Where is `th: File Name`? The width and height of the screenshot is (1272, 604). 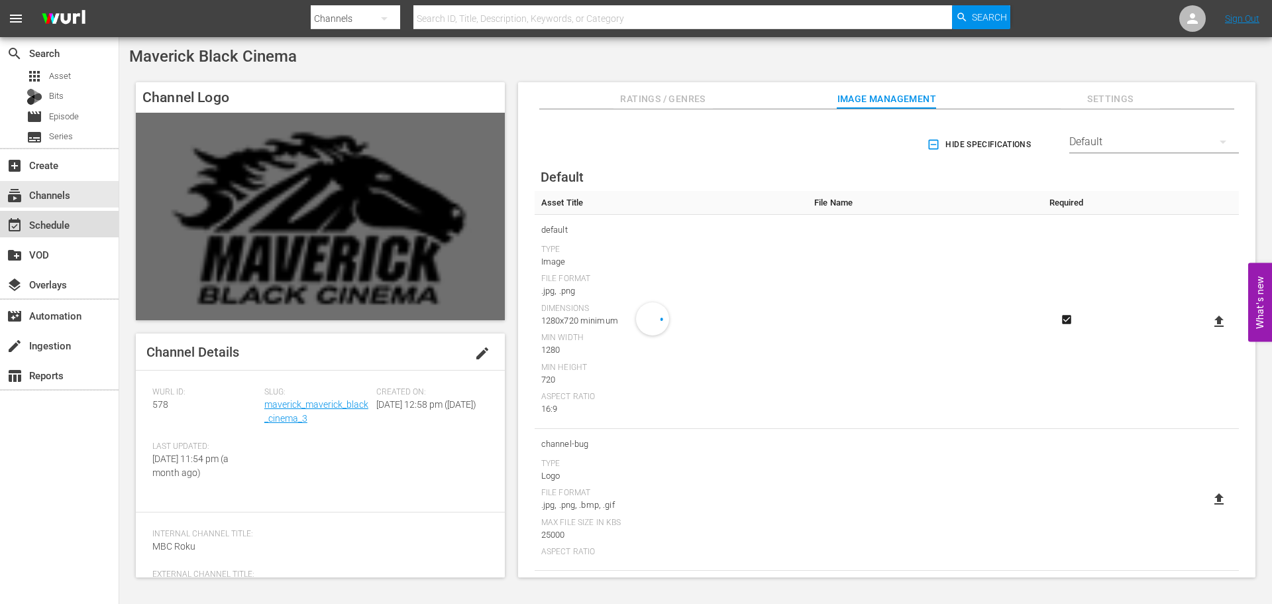 th: File Name is located at coordinates (923, 203).